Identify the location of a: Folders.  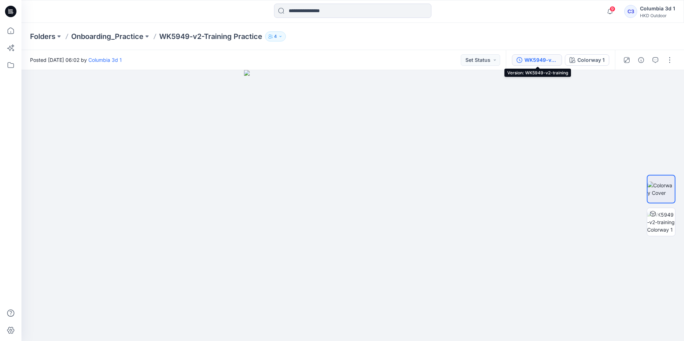
(43, 37).